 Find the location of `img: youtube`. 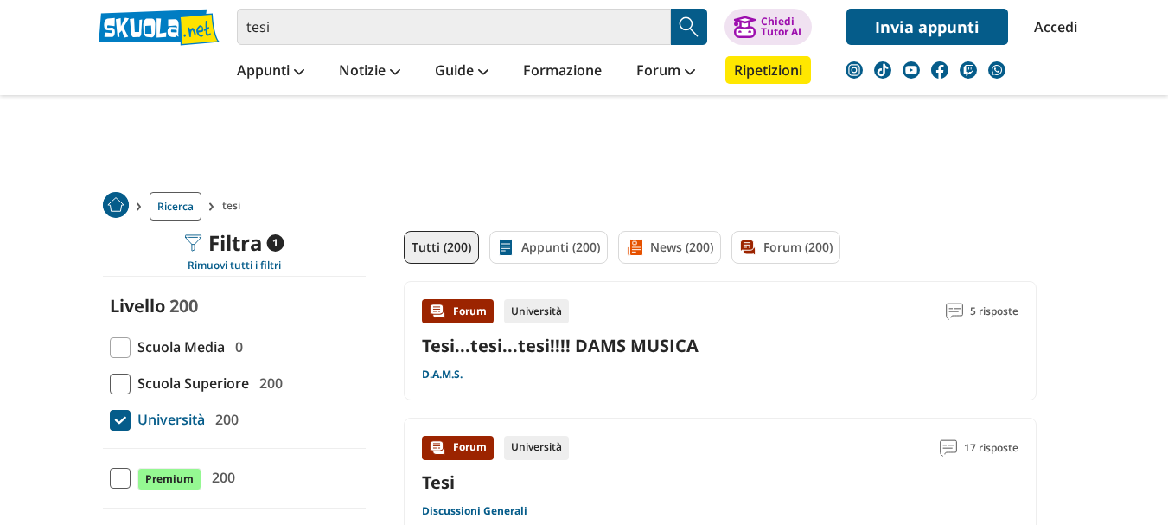

img: youtube is located at coordinates (912, 70).